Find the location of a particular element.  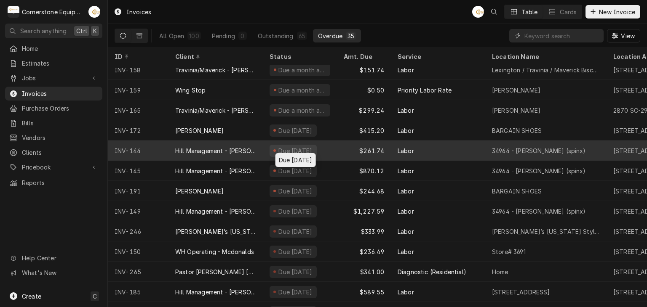

span: Purchase Orders is located at coordinates (60, 108).